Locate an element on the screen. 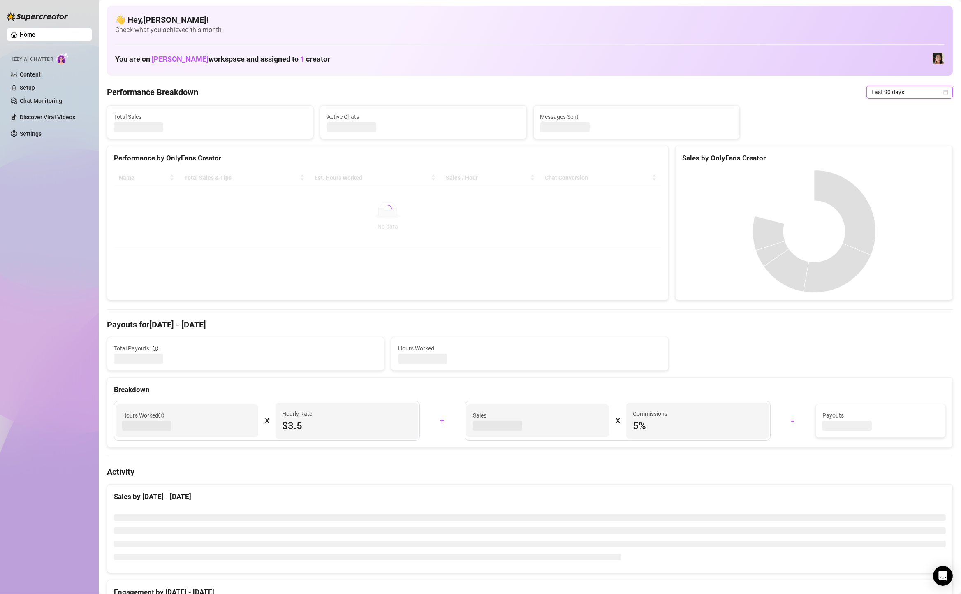 Image resolution: width=961 pixels, height=594 pixels. span: $3.5 is located at coordinates (347, 426).